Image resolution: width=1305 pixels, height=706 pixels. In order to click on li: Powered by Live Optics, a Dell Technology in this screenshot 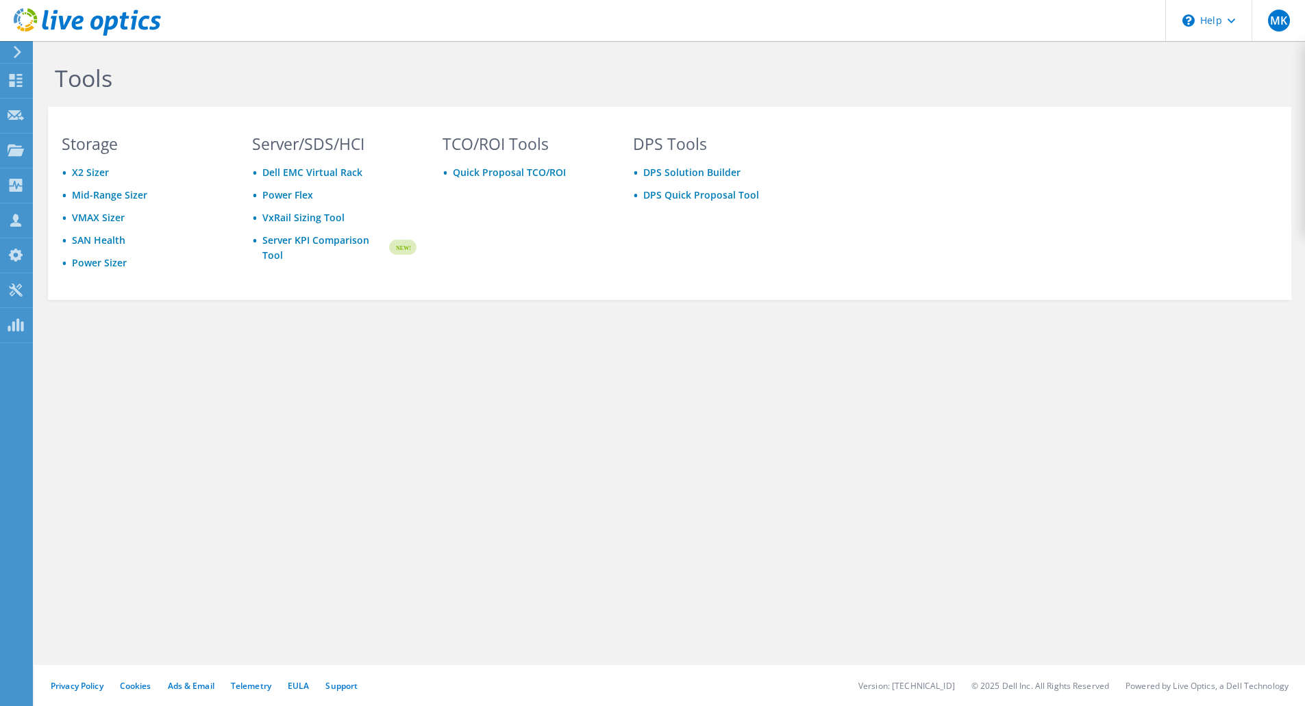, I will do `click(1207, 686)`.